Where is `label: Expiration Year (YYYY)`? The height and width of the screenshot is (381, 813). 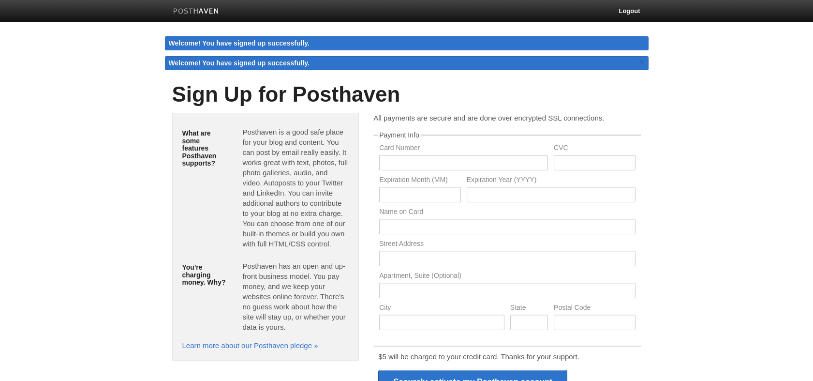
label: Expiration Year (YYYY) is located at coordinates (551, 181).